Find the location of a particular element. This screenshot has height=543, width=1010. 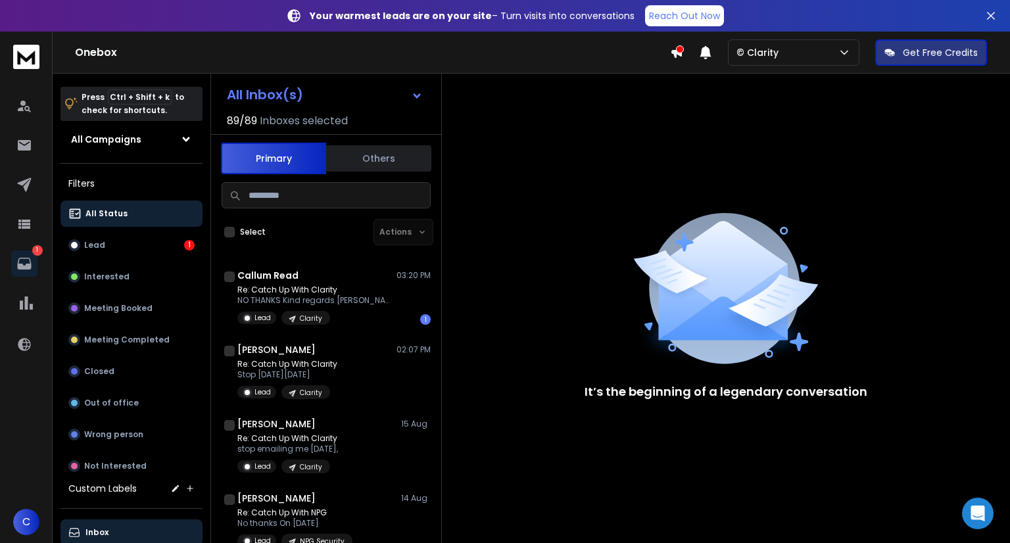

p: 03:20 PM is located at coordinates (413, 275).